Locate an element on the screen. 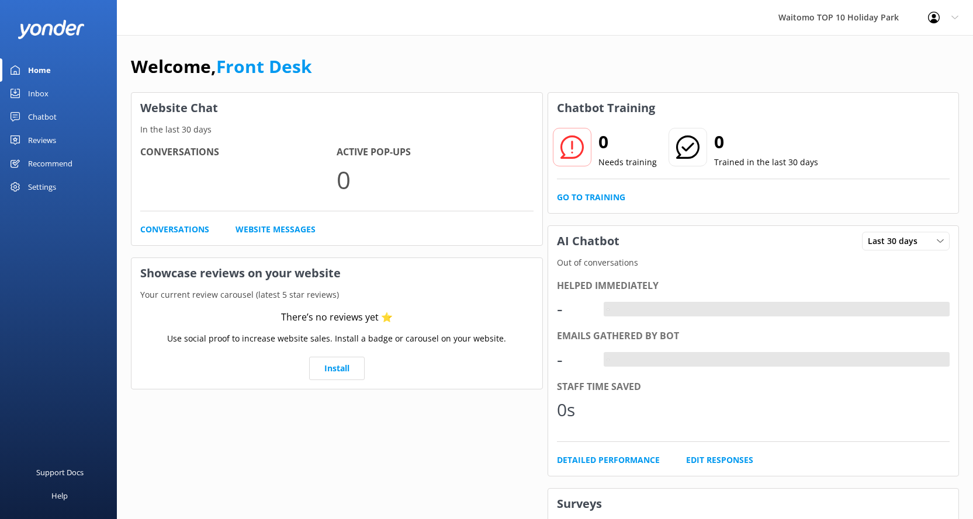 Image resolution: width=973 pixels, height=519 pixels. h3: AI Chatbot is located at coordinates (588, 241).